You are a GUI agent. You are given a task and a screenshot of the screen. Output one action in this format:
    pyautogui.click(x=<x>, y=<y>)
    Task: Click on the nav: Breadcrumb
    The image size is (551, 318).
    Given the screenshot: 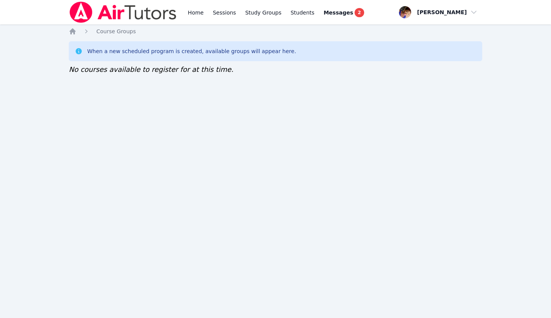 What is the action you would take?
    pyautogui.click(x=276, y=31)
    